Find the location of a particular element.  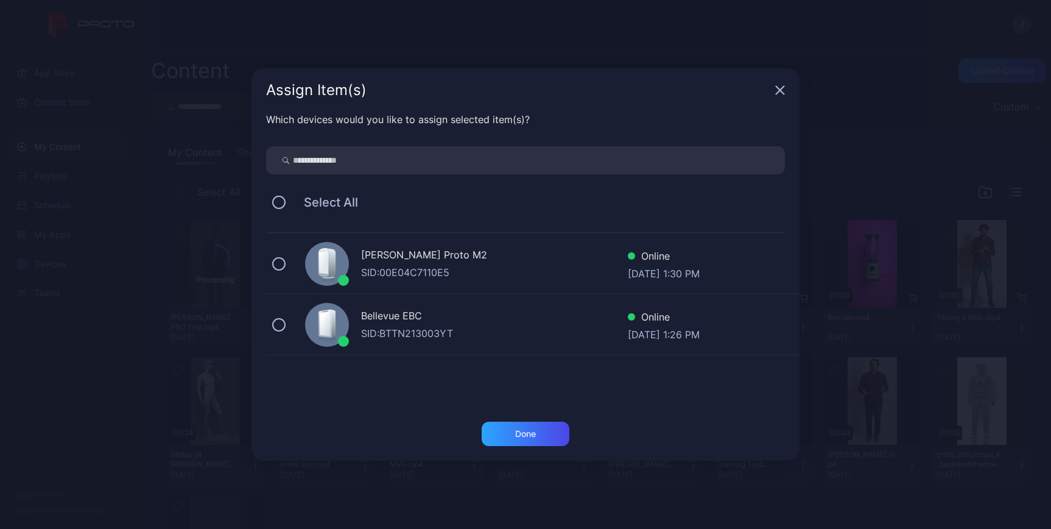

button: Done is located at coordinates (526, 434).